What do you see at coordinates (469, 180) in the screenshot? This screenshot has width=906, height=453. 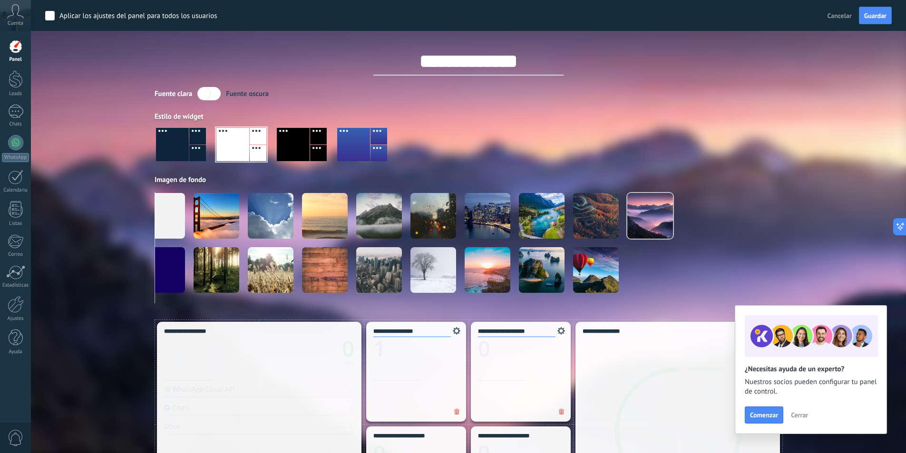 I see `div: Imagen de fondo` at bounding box center [469, 180].